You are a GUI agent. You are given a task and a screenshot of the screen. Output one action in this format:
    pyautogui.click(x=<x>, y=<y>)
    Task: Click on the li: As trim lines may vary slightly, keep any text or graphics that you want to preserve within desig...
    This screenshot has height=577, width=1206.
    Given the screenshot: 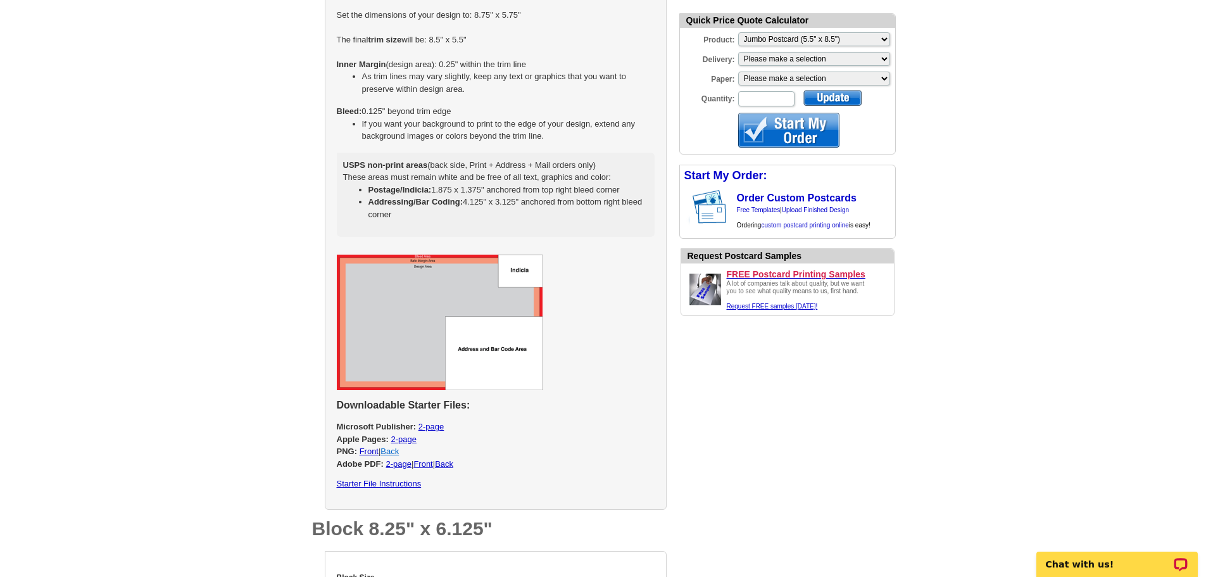 What is the action you would take?
    pyautogui.click(x=508, y=82)
    